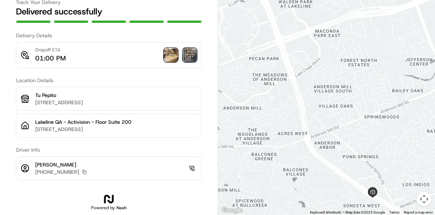 This screenshot has height=215, width=435. What do you see at coordinates (109, 150) in the screenshot?
I see `h3: Driver Info` at bounding box center [109, 150].